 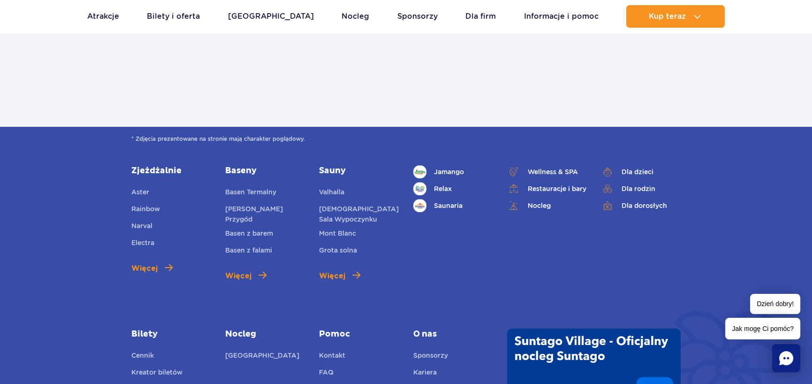 I want to click on a: Rainbow, so click(x=145, y=210).